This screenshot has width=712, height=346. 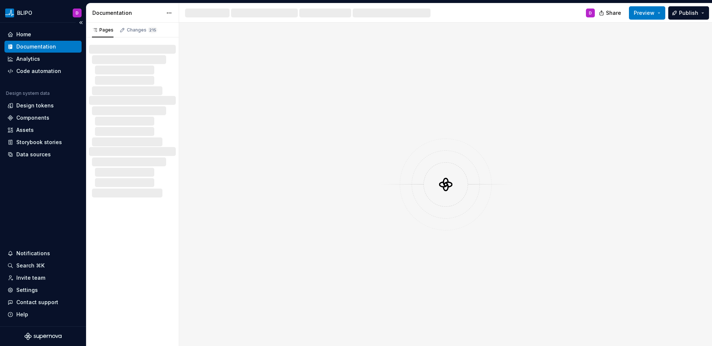 What do you see at coordinates (39, 142) in the screenshot?
I see `div: Storybook stories` at bounding box center [39, 142].